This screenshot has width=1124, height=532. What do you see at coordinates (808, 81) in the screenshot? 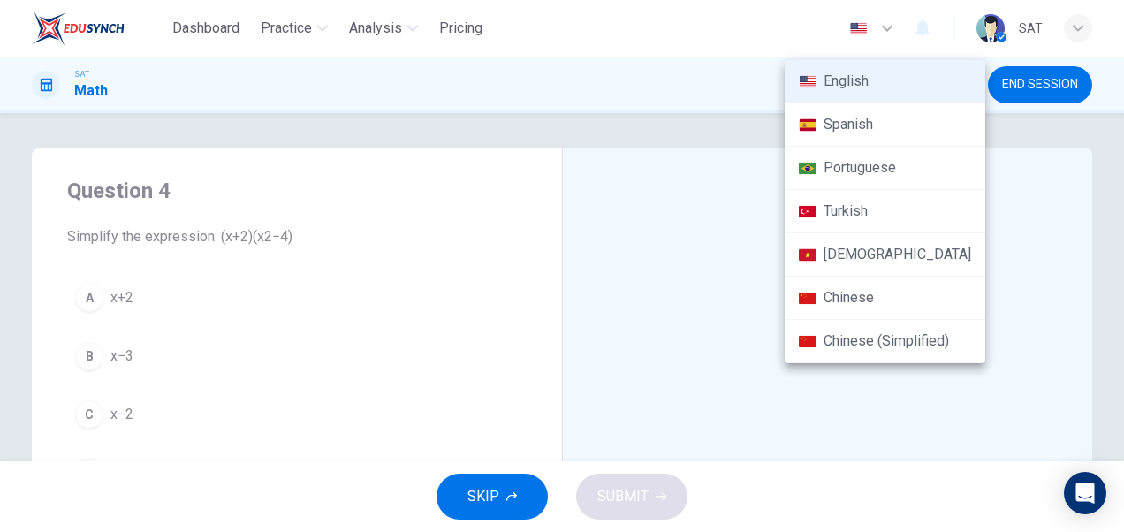
I see `img: en` at bounding box center [808, 81].